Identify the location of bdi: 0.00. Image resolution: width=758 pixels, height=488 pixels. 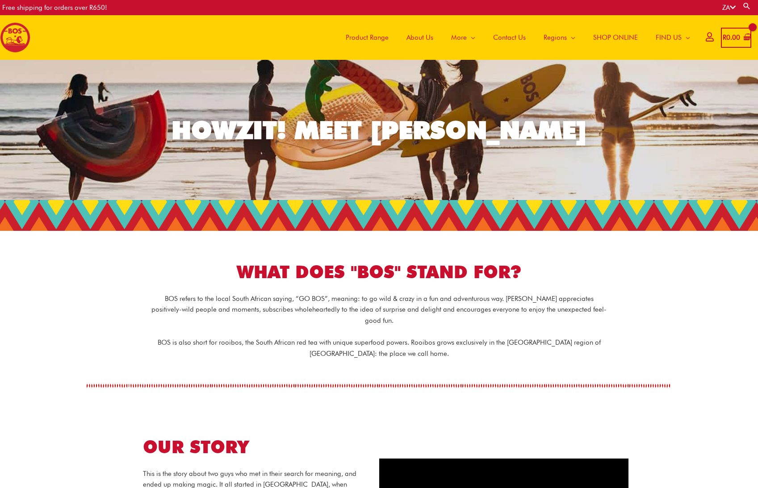
(731, 38).